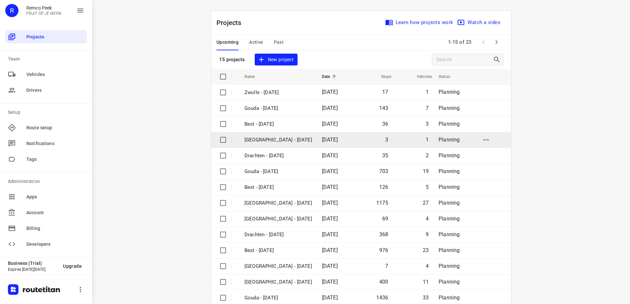 This screenshot has width=630, height=304. Describe the element at coordinates (72, 267) in the screenshot. I see `button: Upgrade` at that location.